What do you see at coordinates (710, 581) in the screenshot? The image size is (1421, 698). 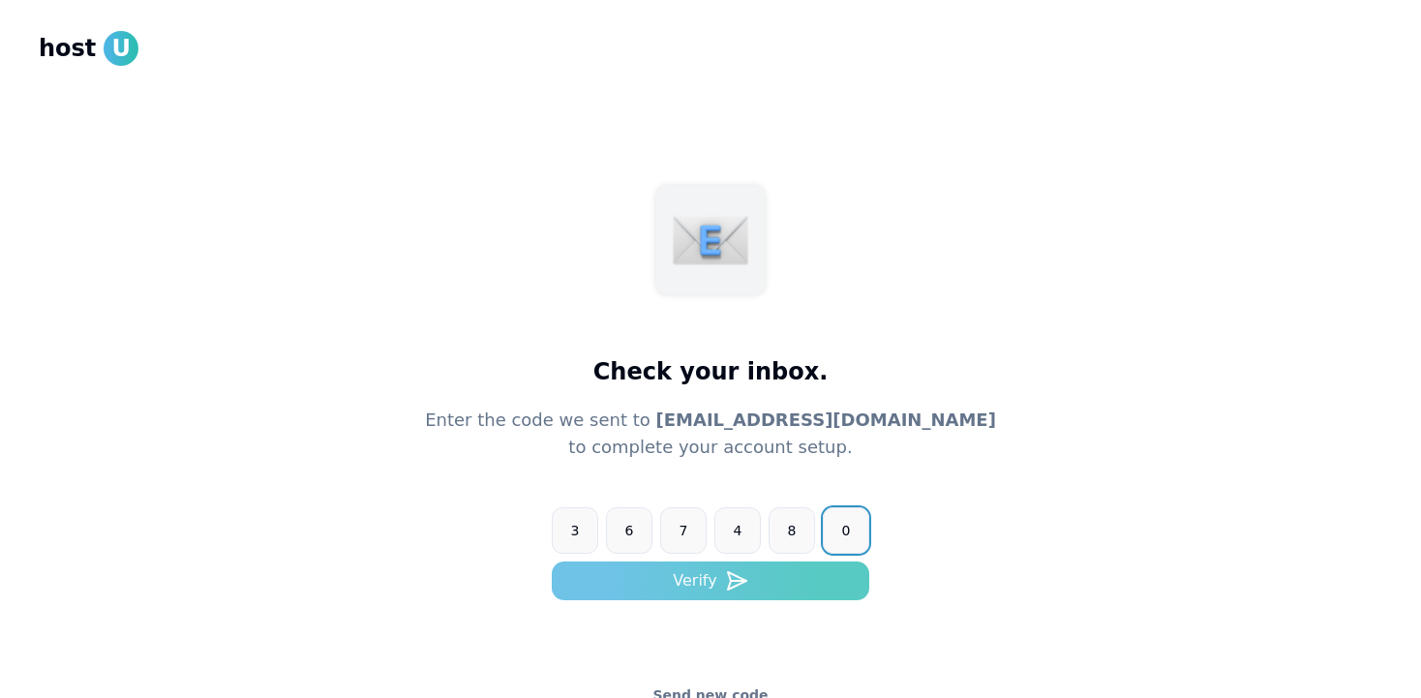 I see `button: Verify` at bounding box center [710, 581].